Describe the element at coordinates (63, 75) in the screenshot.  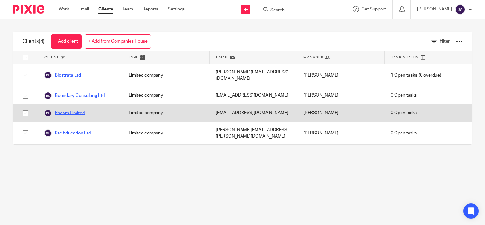
I see `a: Biostrata Ltd` at that location.